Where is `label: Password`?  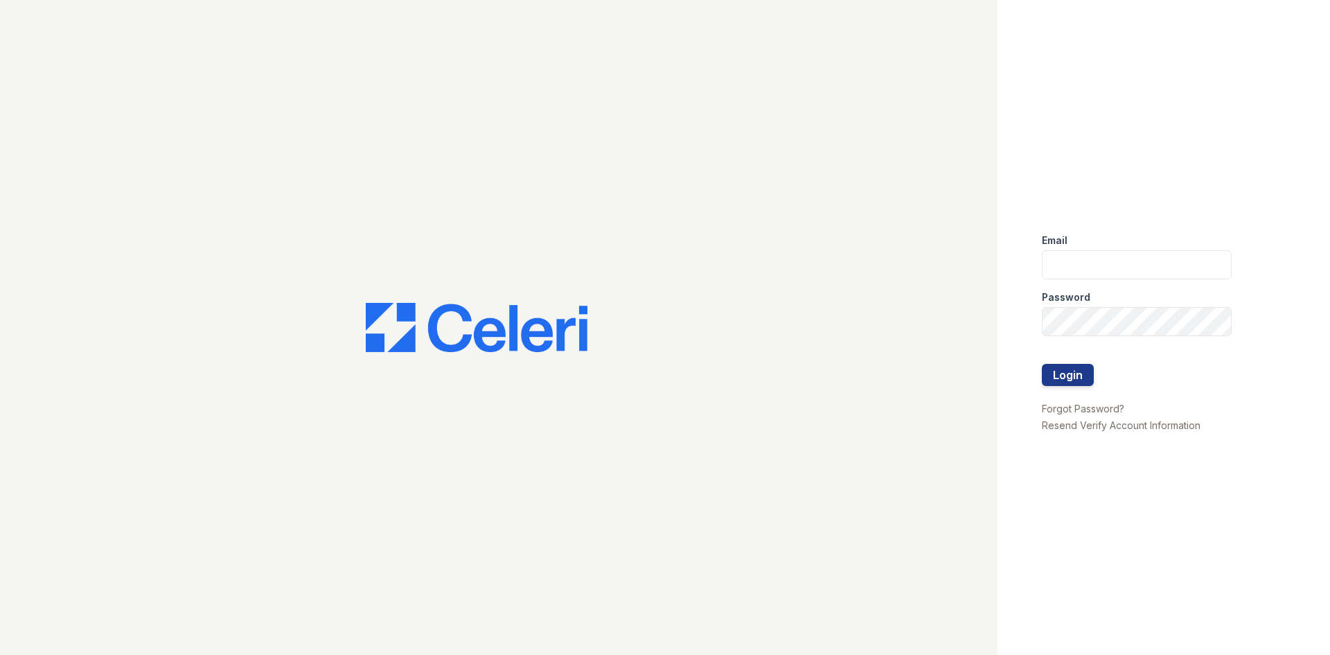 label: Password is located at coordinates (1066, 297).